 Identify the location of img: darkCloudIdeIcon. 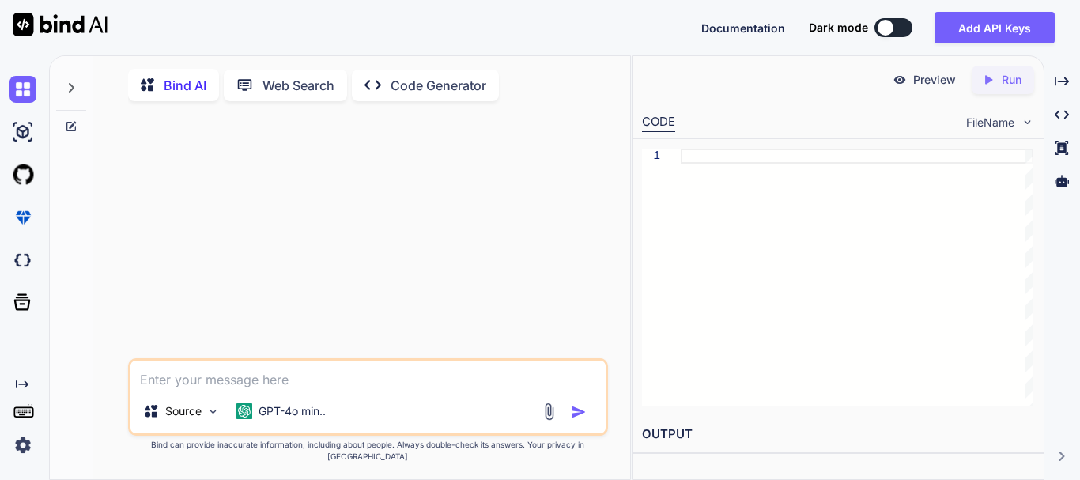
(23, 260).